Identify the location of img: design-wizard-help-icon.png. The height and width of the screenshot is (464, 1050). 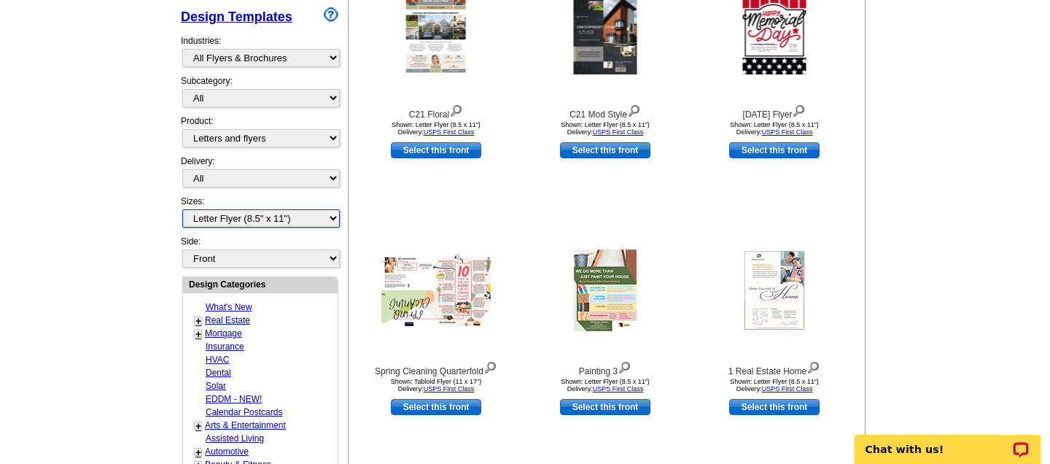
(331, 15).